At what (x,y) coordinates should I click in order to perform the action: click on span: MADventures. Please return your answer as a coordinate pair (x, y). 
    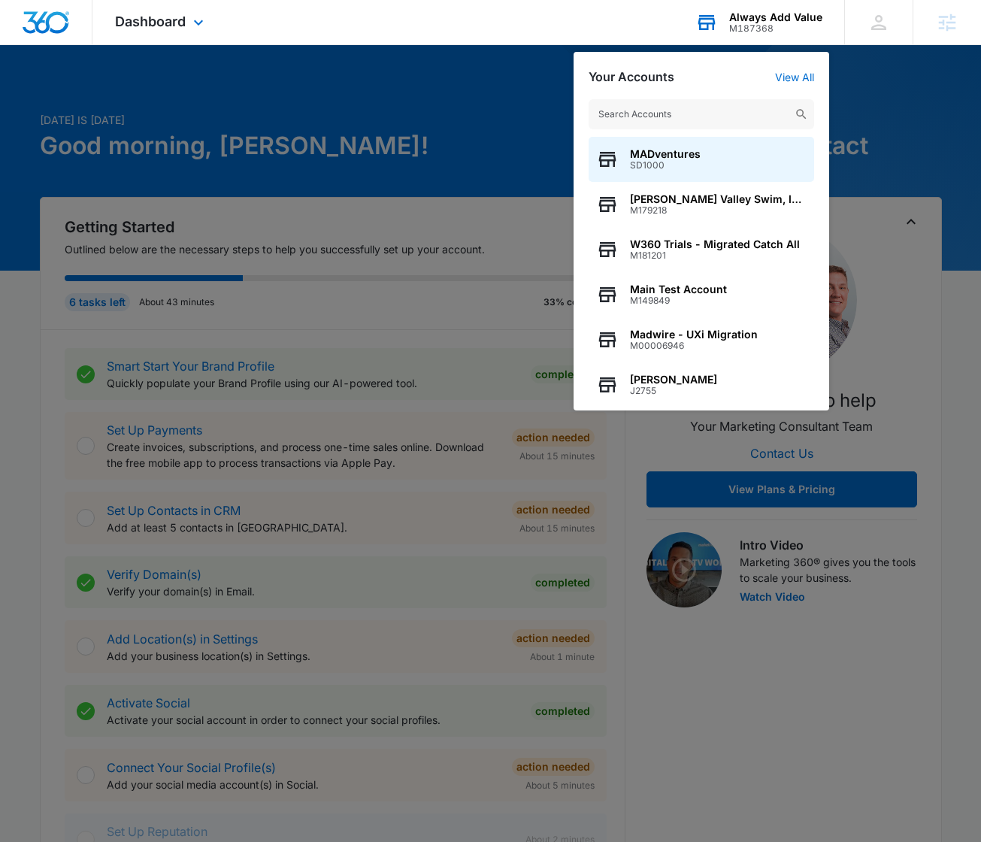
    Looking at the image, I should click on (666, 154).